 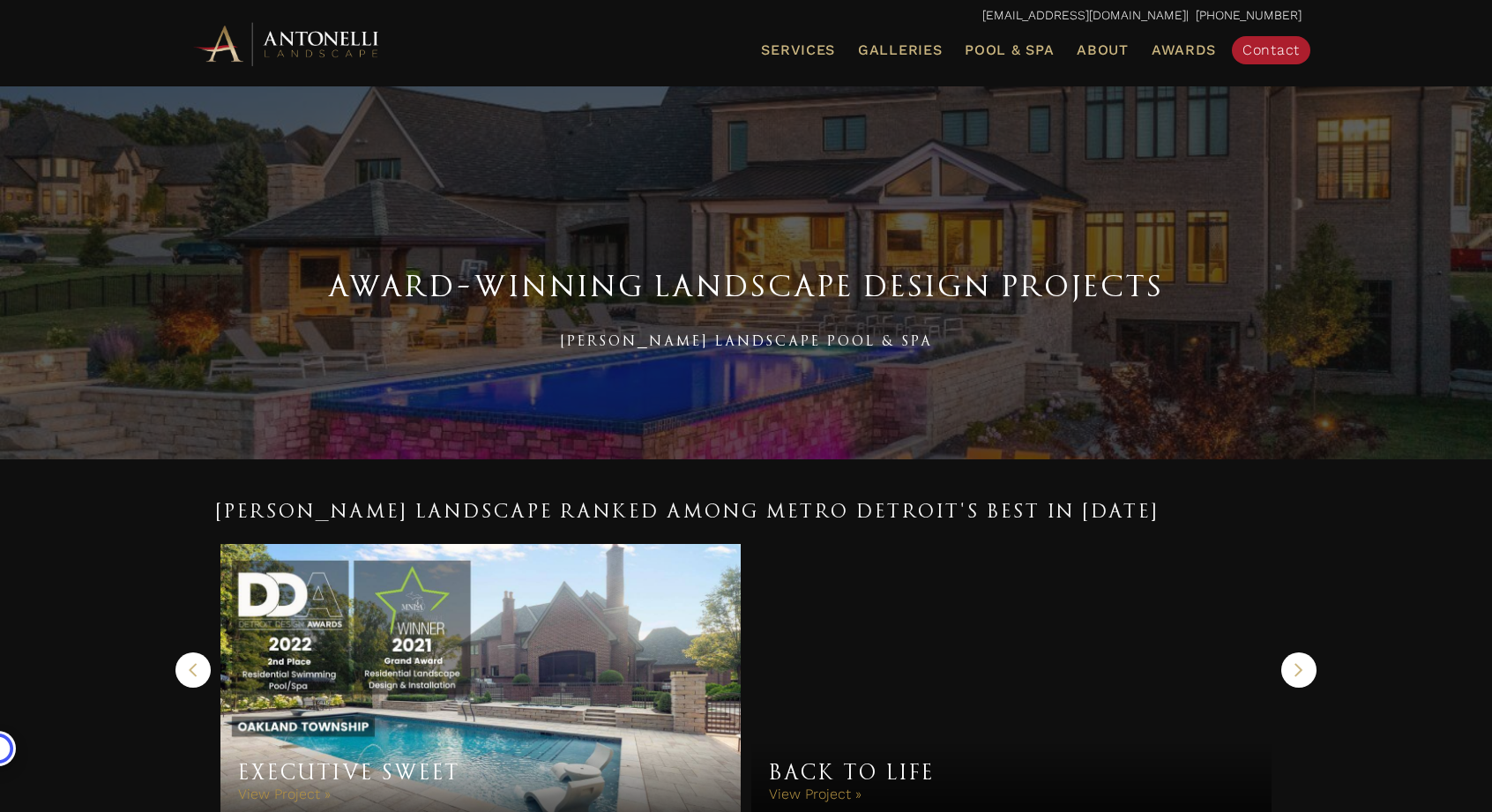 I want to click on span: Pool & Spa, so click(x=1009, y=49).